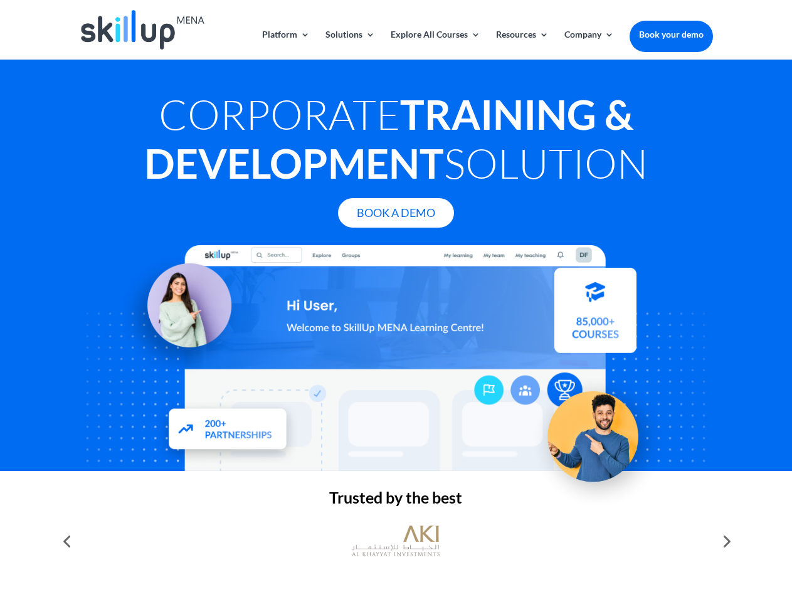 The width and height of the screenshot is (792, 602). Describe the element at coordinates (228, 431) in the screenshot. I see `img: Partners - SkillUp Mena` at that location.